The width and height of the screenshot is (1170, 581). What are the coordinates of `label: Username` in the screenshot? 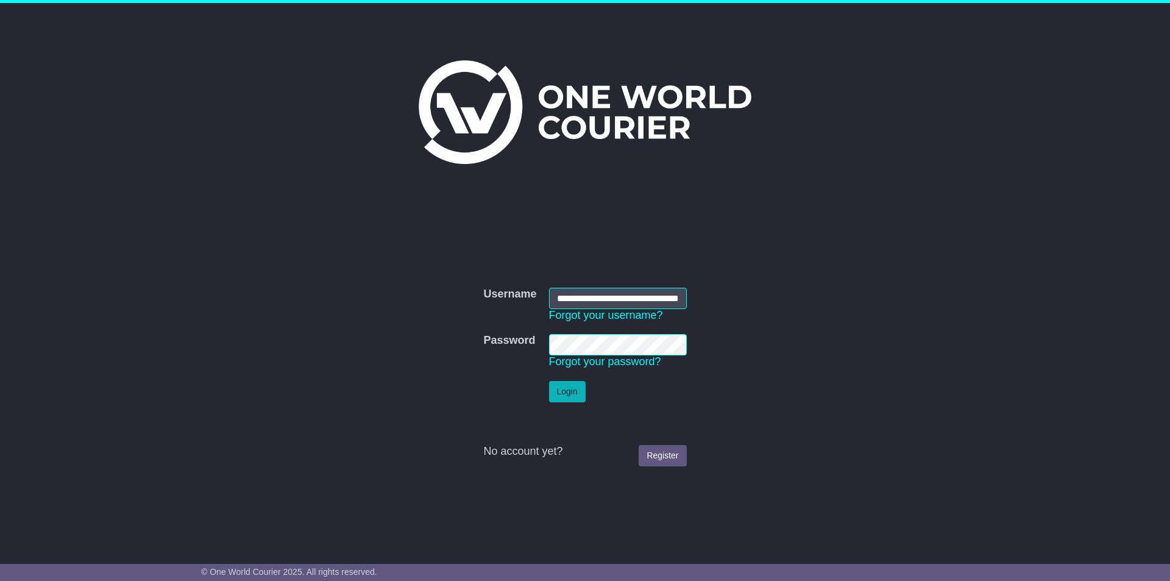 It's located at (509, 294).